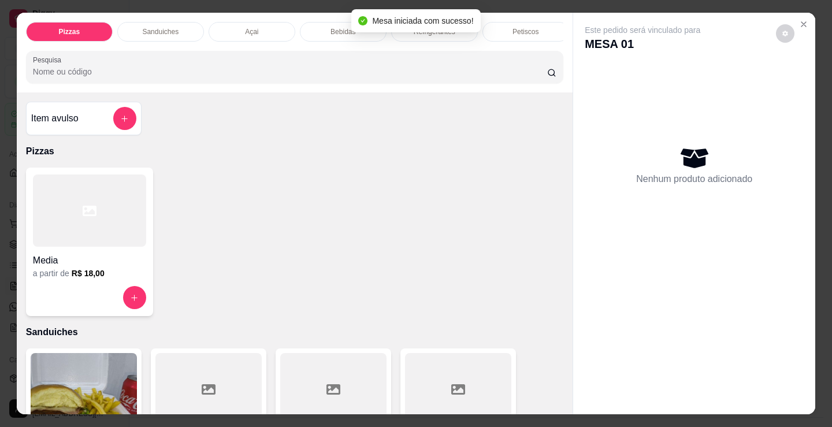  What do you see at coordinates (804, 24) in the screenshot?
I see `button: Close` at bounding box center [804, 24].